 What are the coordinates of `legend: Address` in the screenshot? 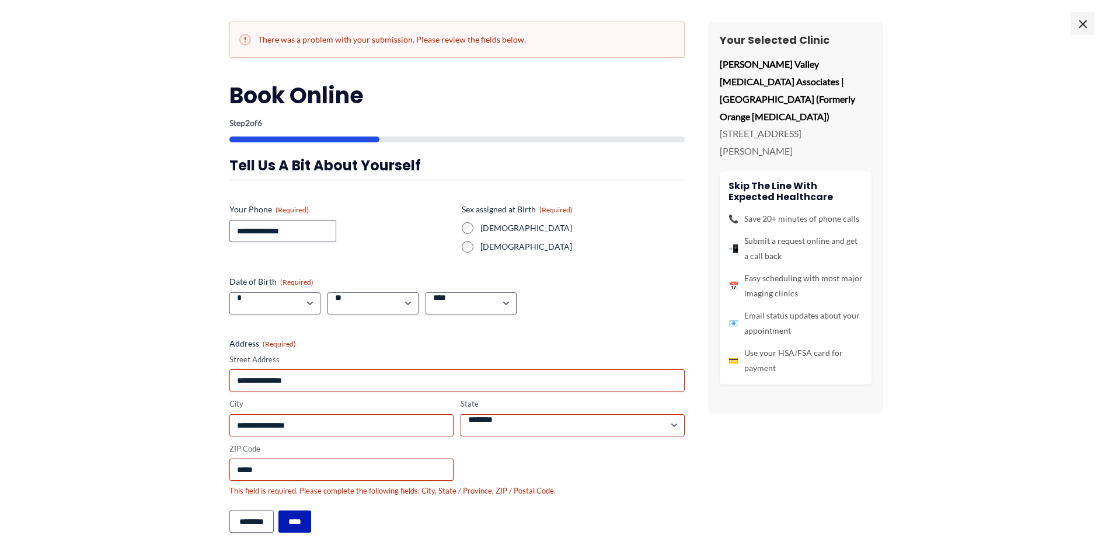 It's located at (263, 344).